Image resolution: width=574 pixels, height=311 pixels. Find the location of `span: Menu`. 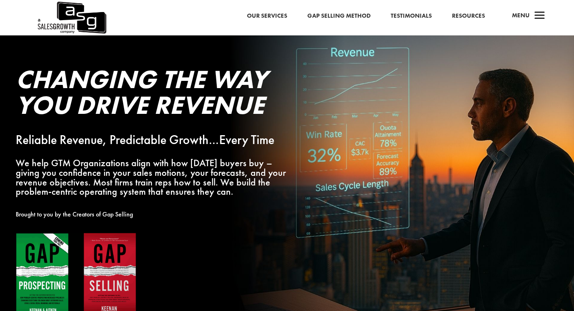

span: Menu is located at coordinates (521, 15).